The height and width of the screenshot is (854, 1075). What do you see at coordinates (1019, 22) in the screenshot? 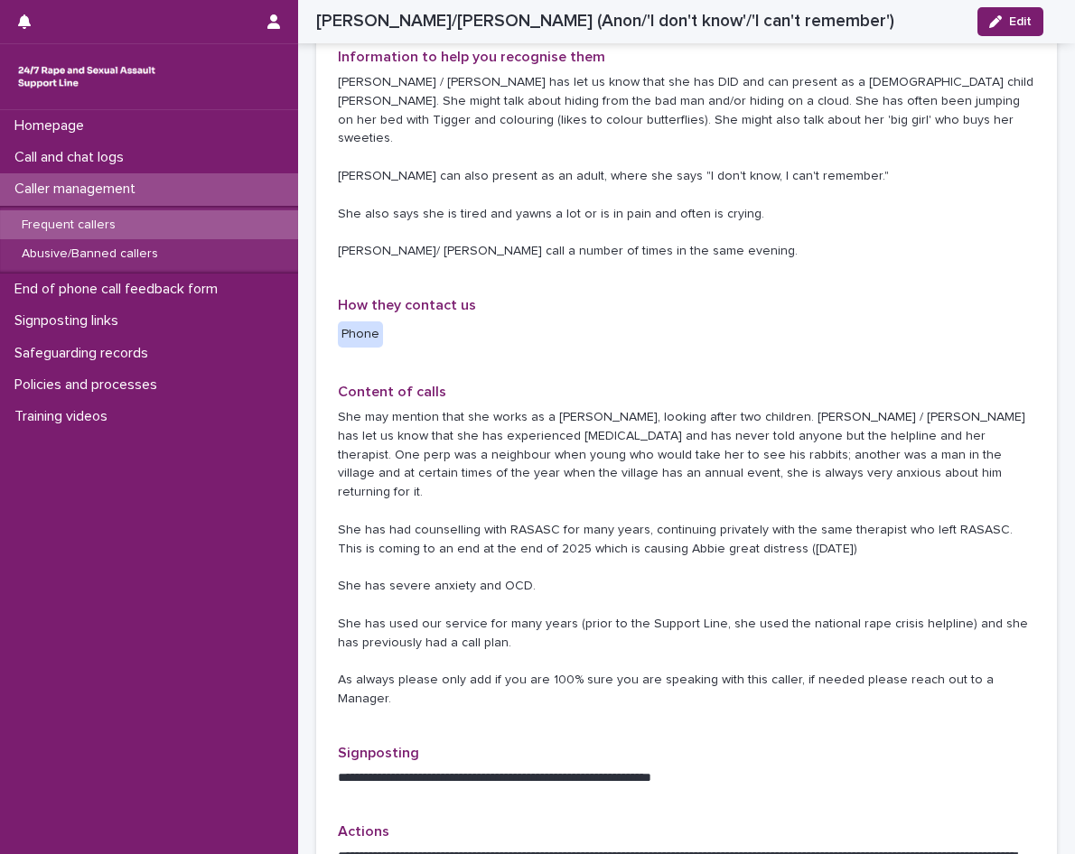
I see `span: Edit` at bounding box center [1019, 22].